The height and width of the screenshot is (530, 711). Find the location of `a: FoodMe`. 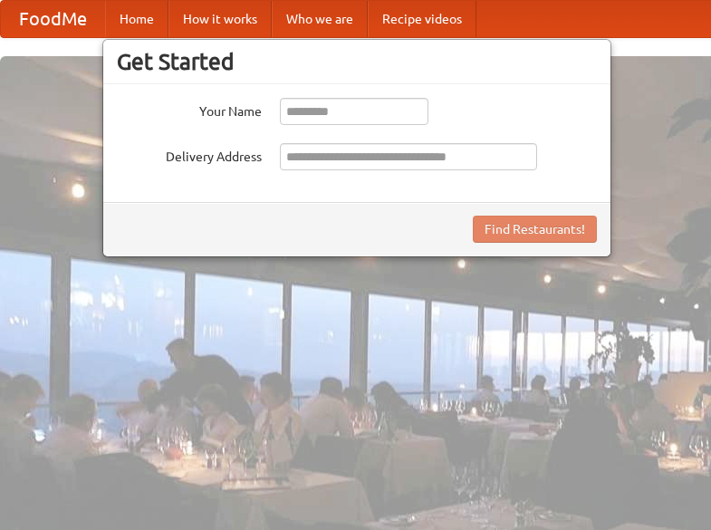

a: FoodMe is located at coordinates (53, 19).